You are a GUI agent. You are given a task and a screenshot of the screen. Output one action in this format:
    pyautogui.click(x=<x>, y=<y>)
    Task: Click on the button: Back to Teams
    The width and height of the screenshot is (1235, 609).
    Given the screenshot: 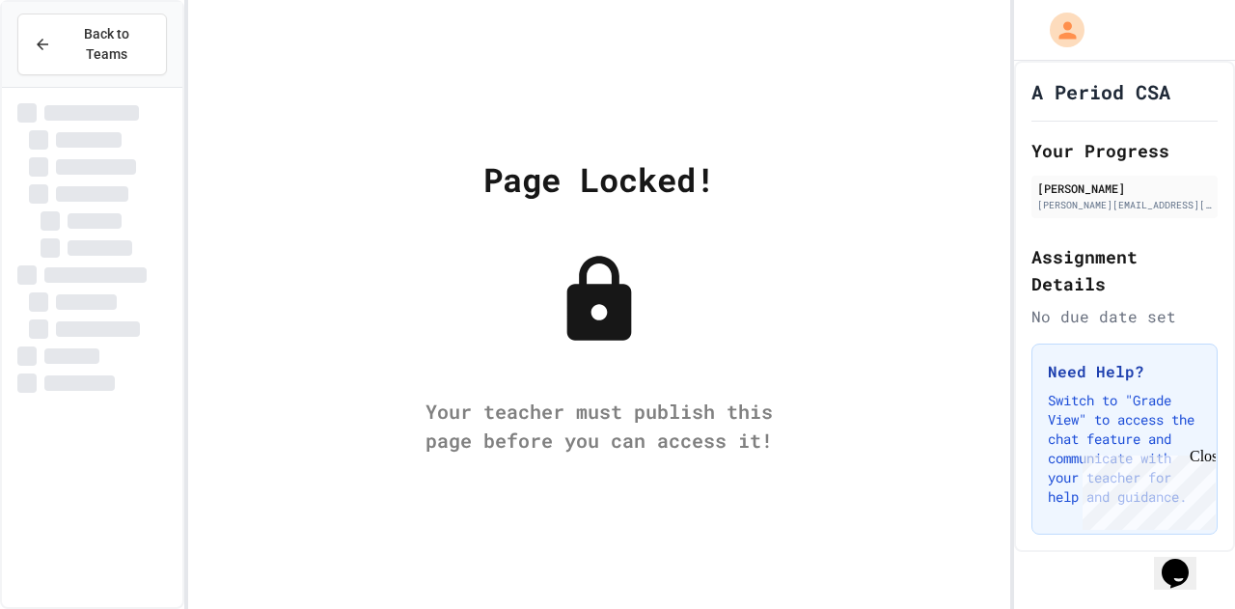 What is the action you would take?
    pyautogui.click(x=92, y=44)
    